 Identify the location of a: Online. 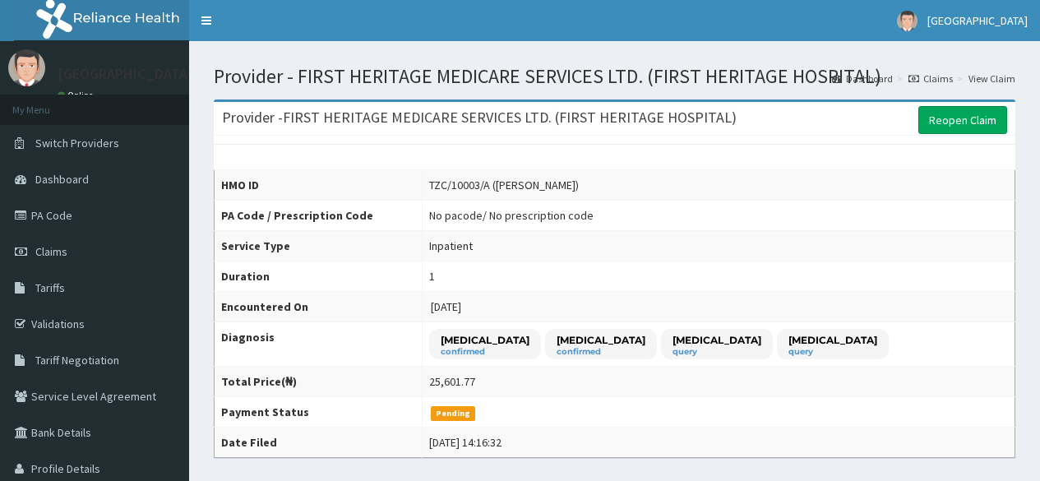
(77, 95).